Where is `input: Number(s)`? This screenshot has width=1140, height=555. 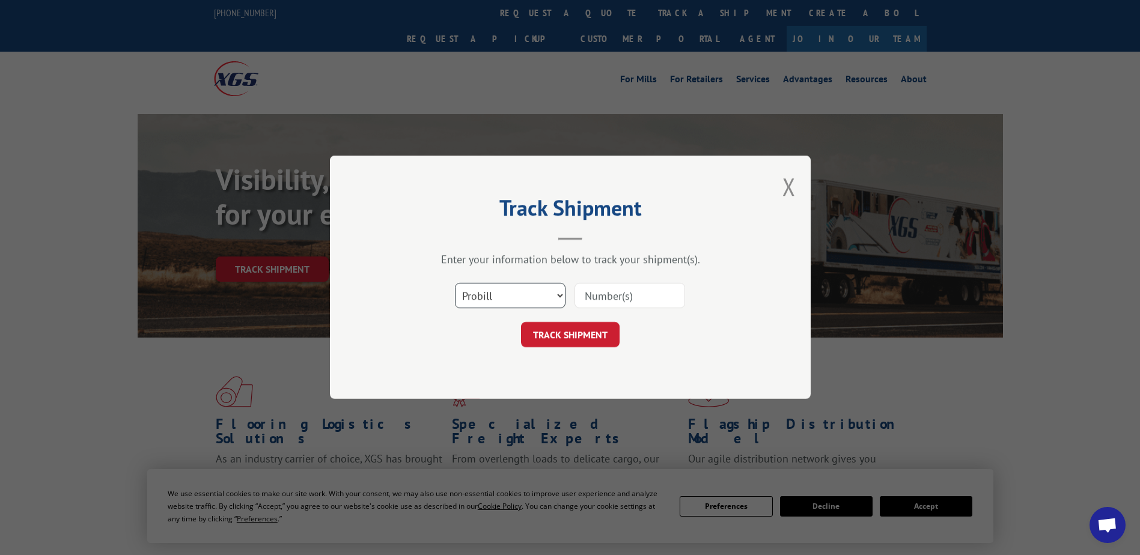 input: Number(s) is located at coordinates (630, 296).